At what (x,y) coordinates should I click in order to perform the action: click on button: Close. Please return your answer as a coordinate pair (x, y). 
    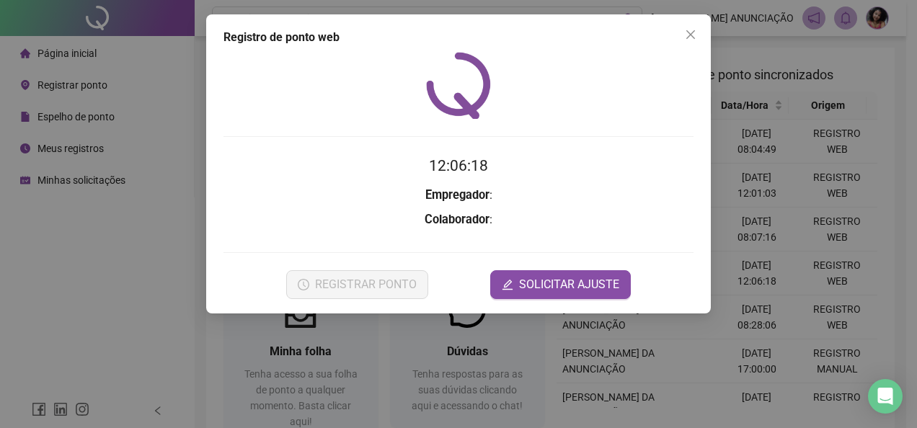
    Looking at the image, I should click on (691, 35).